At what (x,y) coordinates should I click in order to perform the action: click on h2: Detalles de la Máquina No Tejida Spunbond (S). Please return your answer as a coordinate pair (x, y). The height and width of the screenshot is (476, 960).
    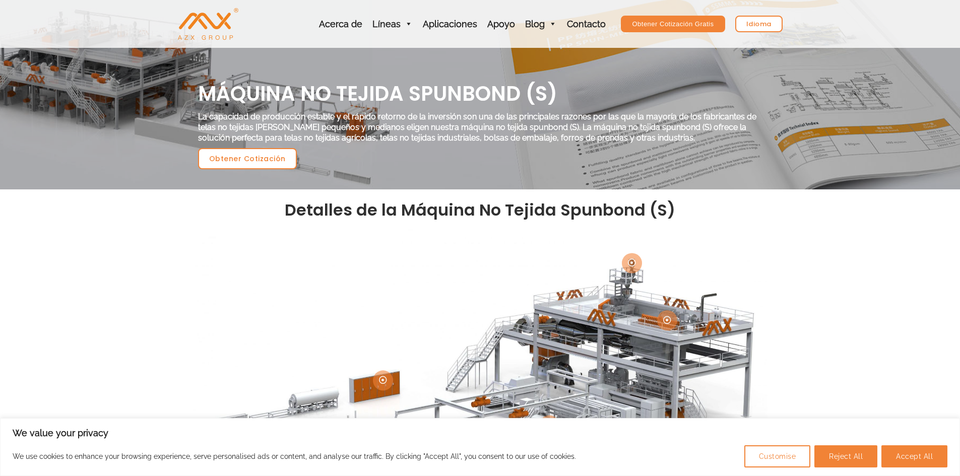
    Looking at the image, I should click on (480, 210).